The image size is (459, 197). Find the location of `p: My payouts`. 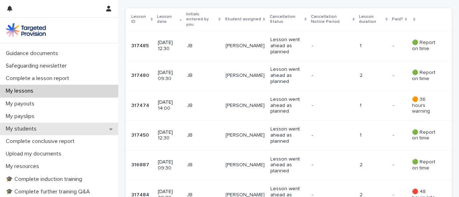

p: My payouts is located at coordinates (21, 104).